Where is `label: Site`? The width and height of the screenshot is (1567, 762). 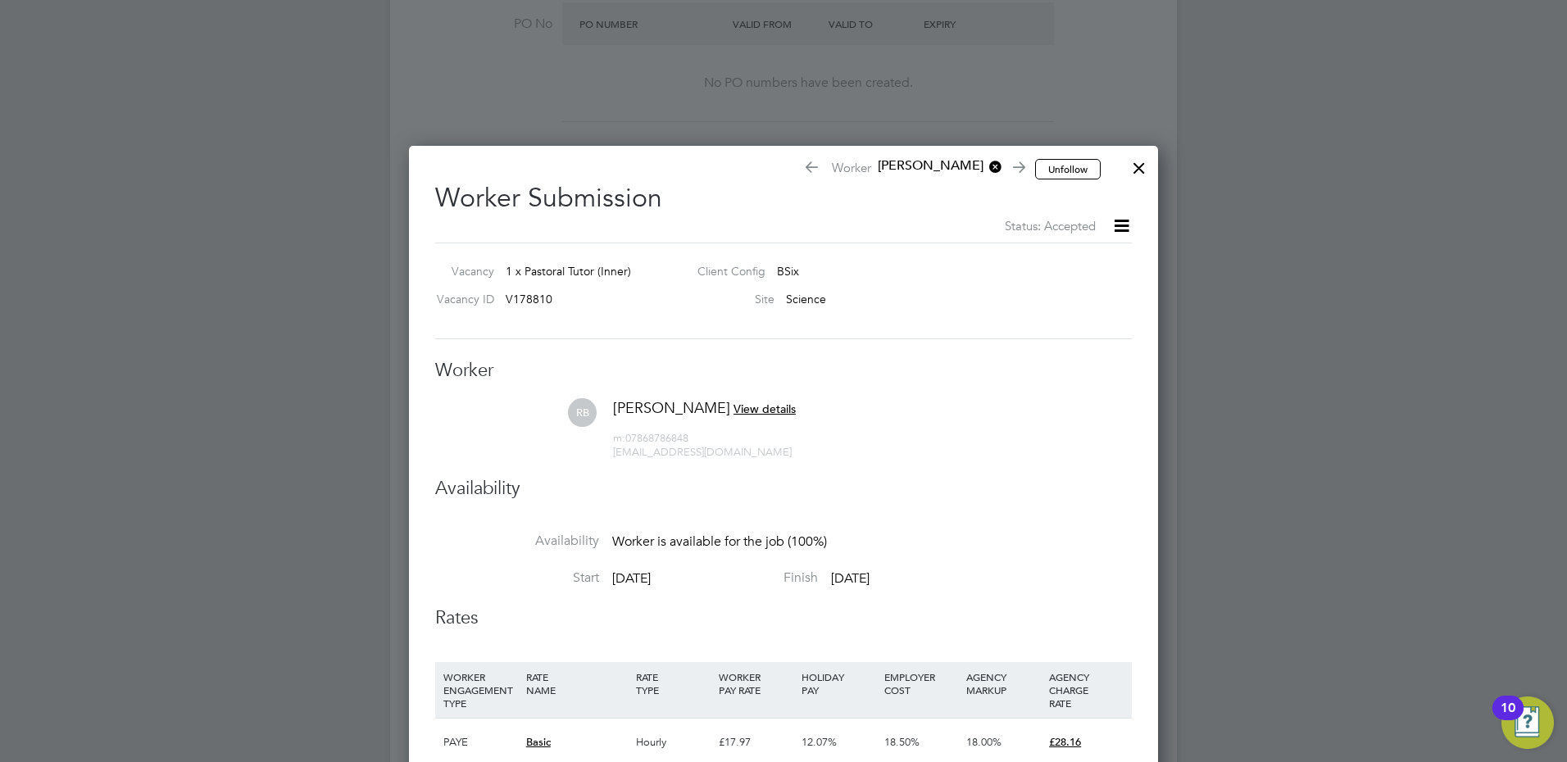
label: Site is located at coordinates (729, 299).